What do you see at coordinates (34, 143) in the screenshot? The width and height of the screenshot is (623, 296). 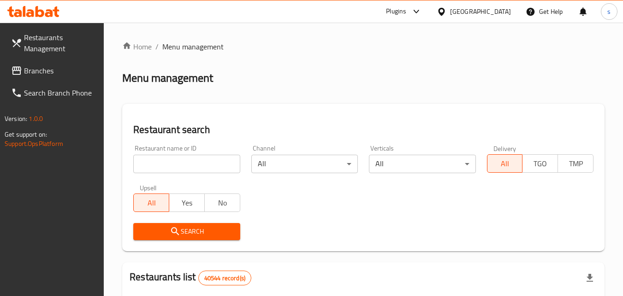 I see `a: Support.OpsPlatform` at bounding box center [34, 143].